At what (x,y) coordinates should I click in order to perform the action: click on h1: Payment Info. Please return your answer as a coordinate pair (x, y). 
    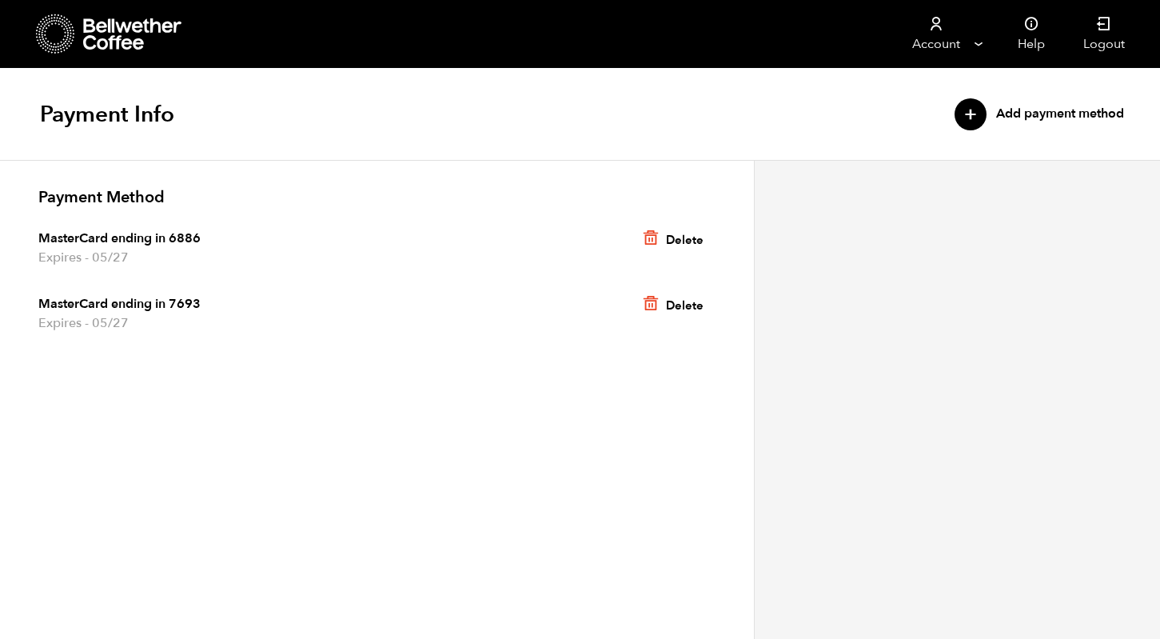
    Looking at the image, I should click on (107, 114).